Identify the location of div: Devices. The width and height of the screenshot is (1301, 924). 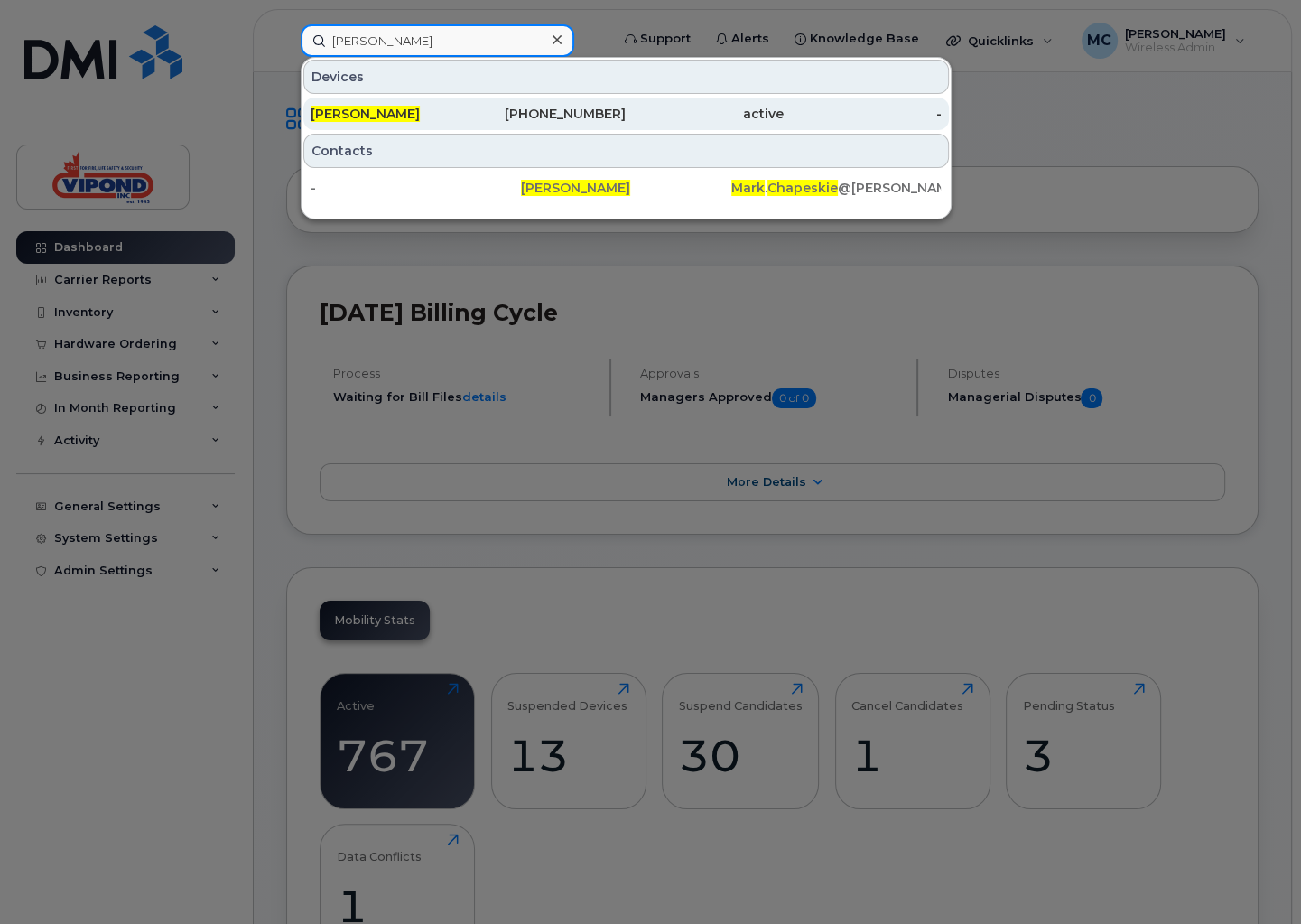
(626, 77).